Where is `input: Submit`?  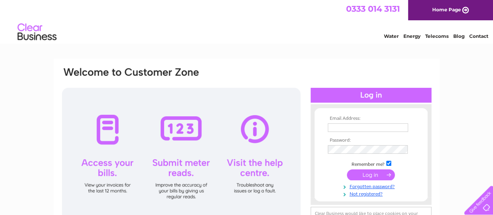
input: Submit is located at coordinates (370, 174).